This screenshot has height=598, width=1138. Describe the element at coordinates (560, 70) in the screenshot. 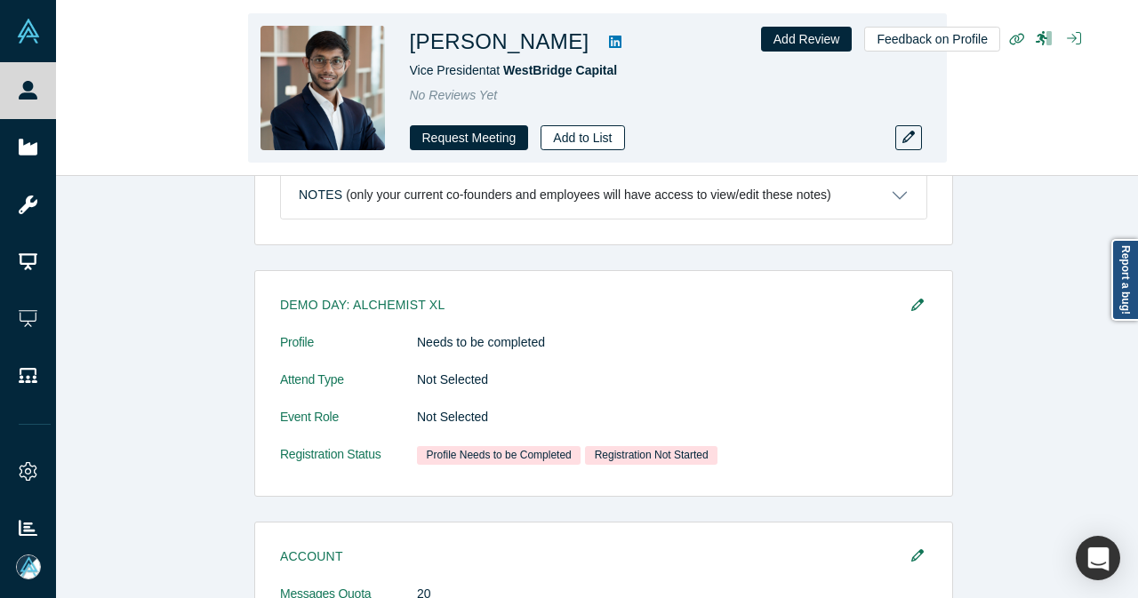

I see `a: WestBridge Capital` at that location.